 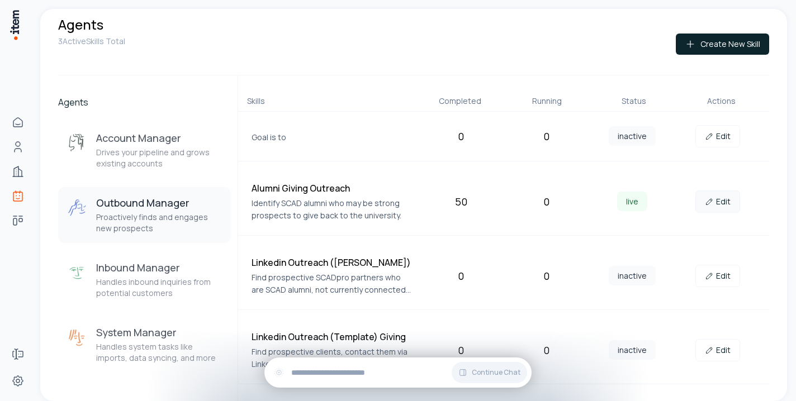 What do you see at coordinates (77, 144) in the screenshot?
I see `img: Account Manager` at bounding box center [77, 144].